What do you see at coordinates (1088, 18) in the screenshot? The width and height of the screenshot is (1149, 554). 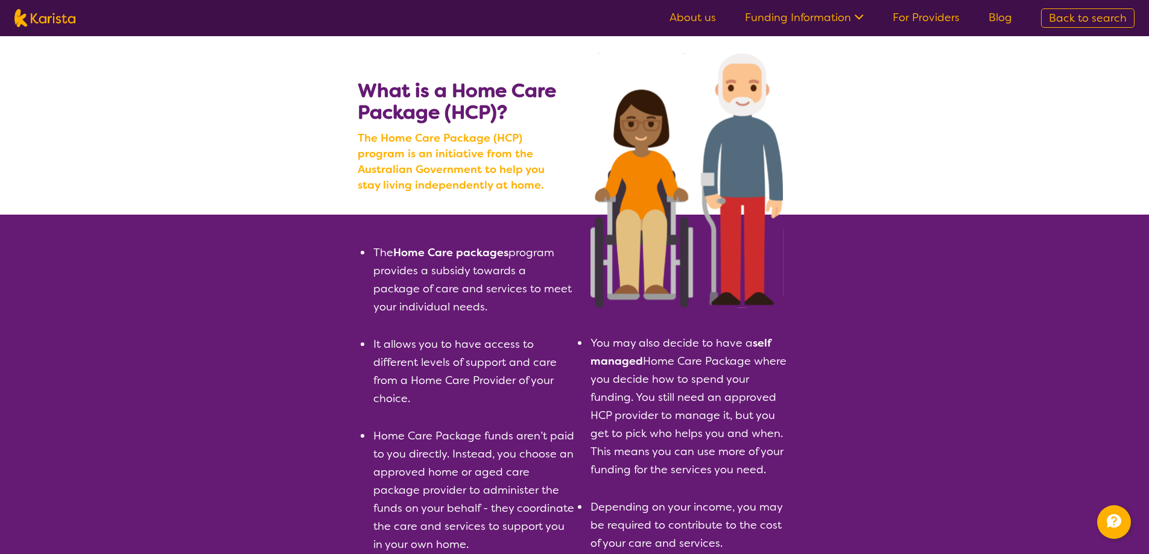 I see `span: Back to search` at bounding box center [1088, 18].